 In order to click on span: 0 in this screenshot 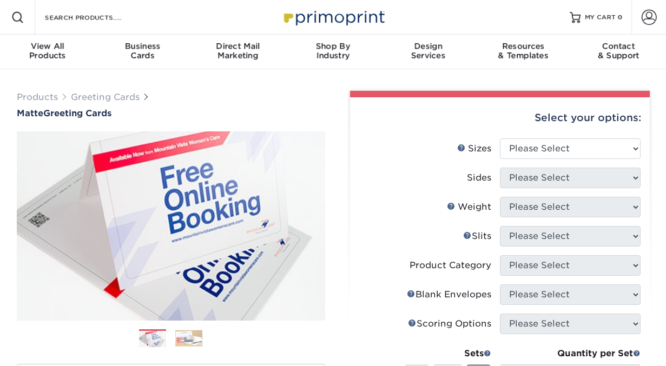, I will do `click(620, 17)`.